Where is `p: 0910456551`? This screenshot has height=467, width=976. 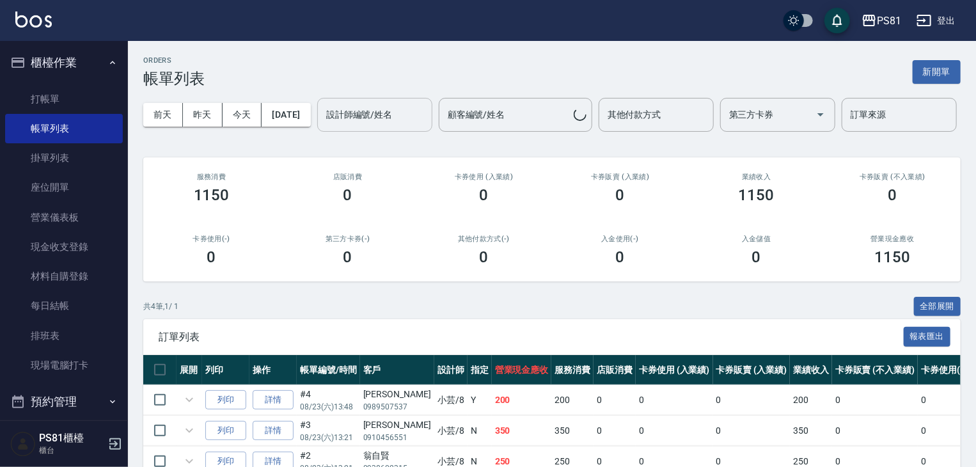 p: 0910456551 is located at coordinates (397, 438).